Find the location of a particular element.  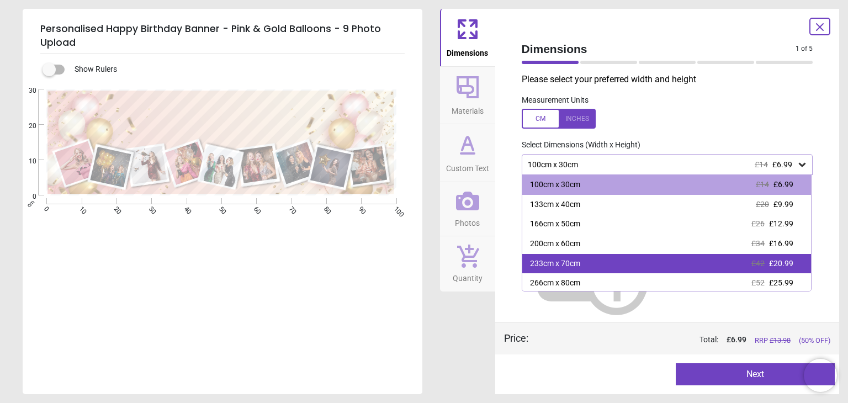

span: 1 of 5 is located at coordinates (804, 49).